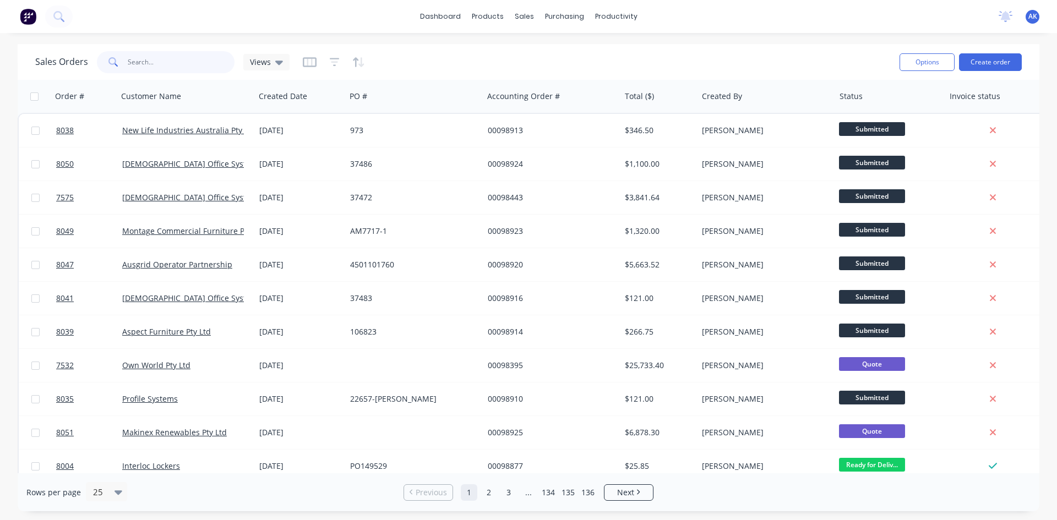 Image resolution: width=1057 pixels, height=520 pixels. What do you see at coordinates (657, 130) in the screenshot?
I see `div: $346.50` at bounding box center [657, 130].